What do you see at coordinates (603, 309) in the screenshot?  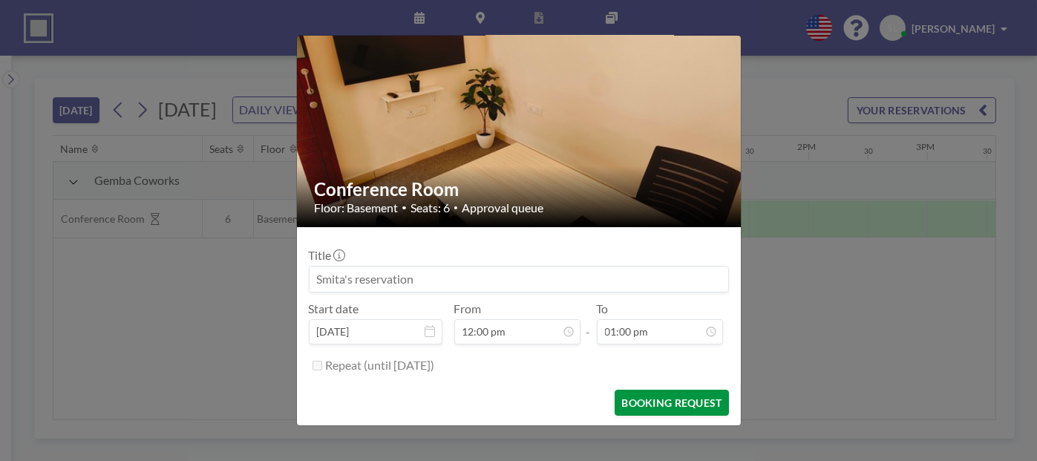 I see `label: To` at bounding box center [603, 309].